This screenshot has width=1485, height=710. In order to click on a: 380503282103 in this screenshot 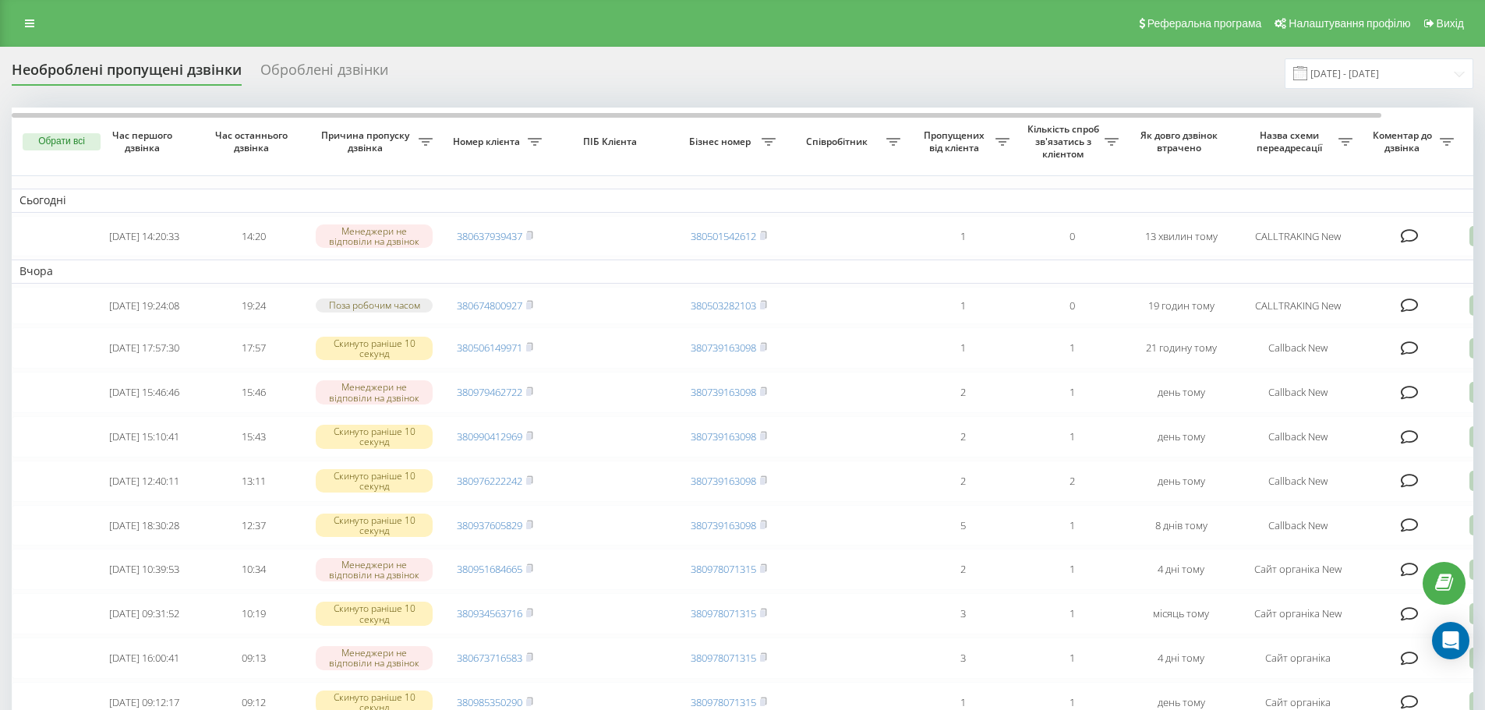, I will do `click(723, 306)`.